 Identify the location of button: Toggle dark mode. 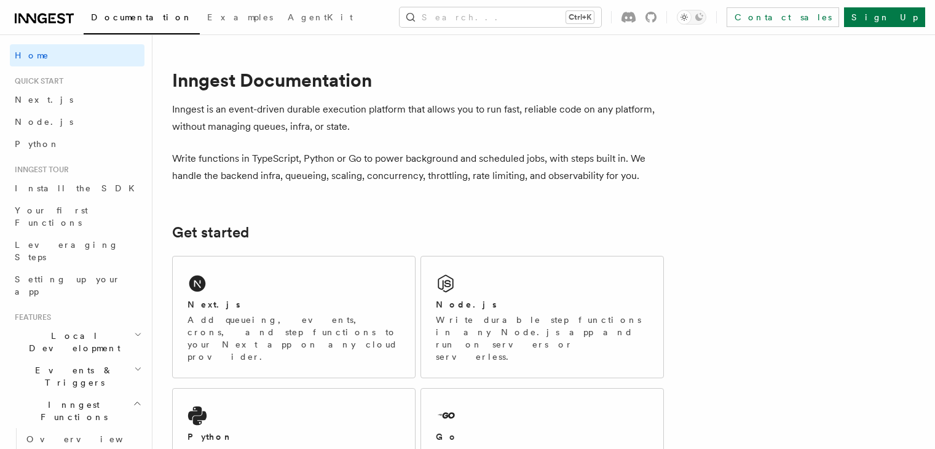
(692, 17).